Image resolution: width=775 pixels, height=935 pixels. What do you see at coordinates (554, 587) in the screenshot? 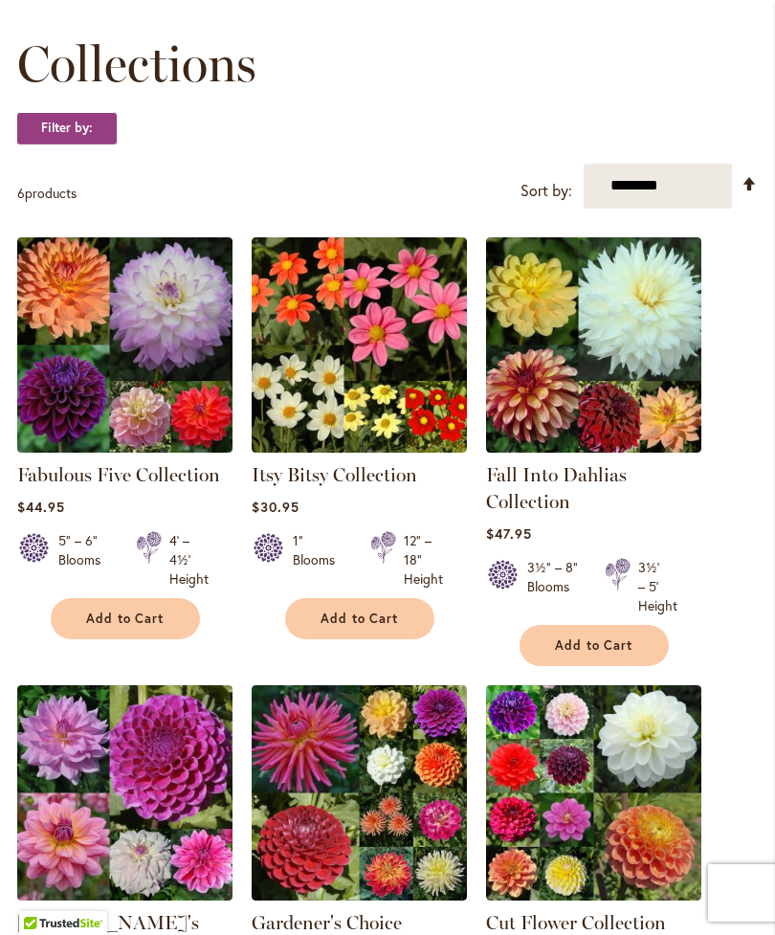
I see `div: 3½" – 8" Blooms` at bounding box center [554, 587].